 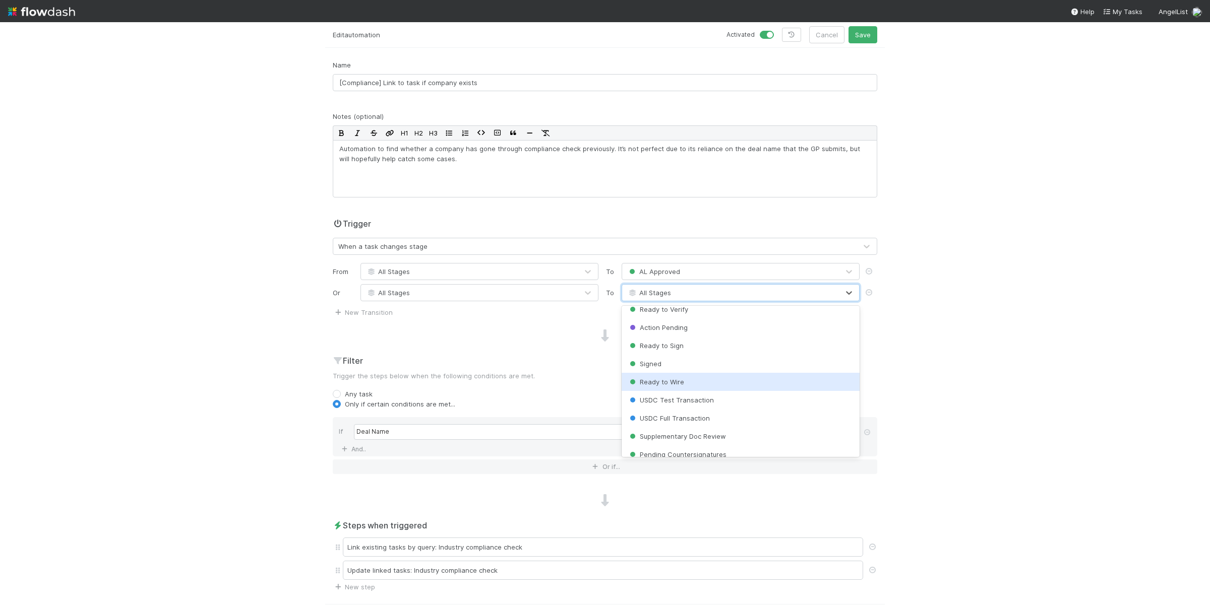 What do you see at coordinates (346, 433) in the screenshot?
I see `div: If` at bounding box center [346, 433].